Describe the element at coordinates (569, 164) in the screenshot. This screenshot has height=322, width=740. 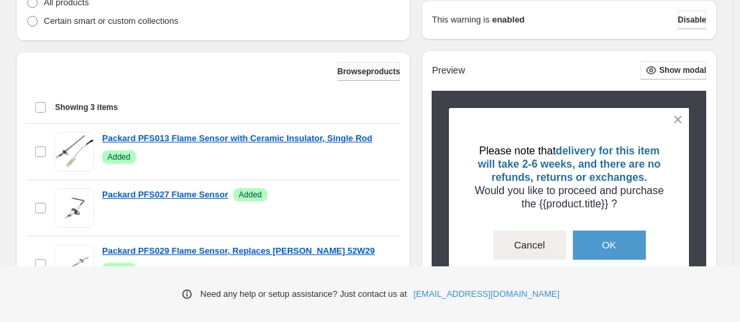
I see `delivery for this item will take 2-6 weeks, and there are no refunds, returns or exchanges.` at that location.